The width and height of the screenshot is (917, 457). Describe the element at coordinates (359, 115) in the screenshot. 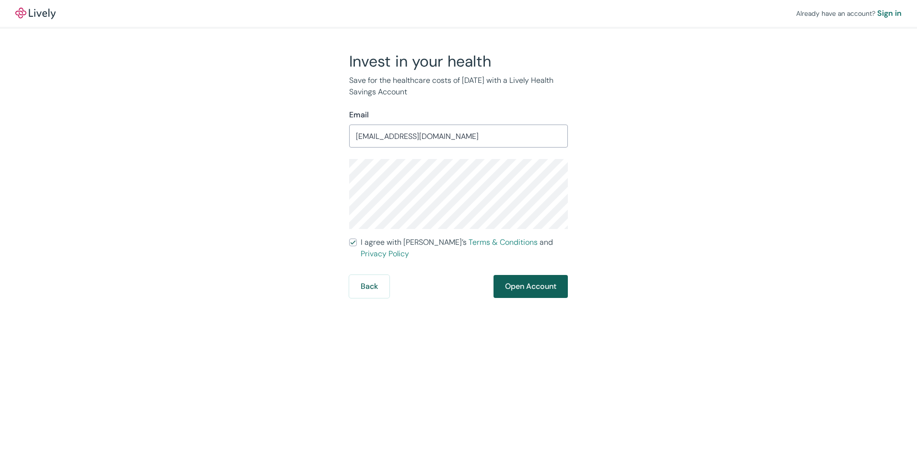

I see `label: Email` at that location.